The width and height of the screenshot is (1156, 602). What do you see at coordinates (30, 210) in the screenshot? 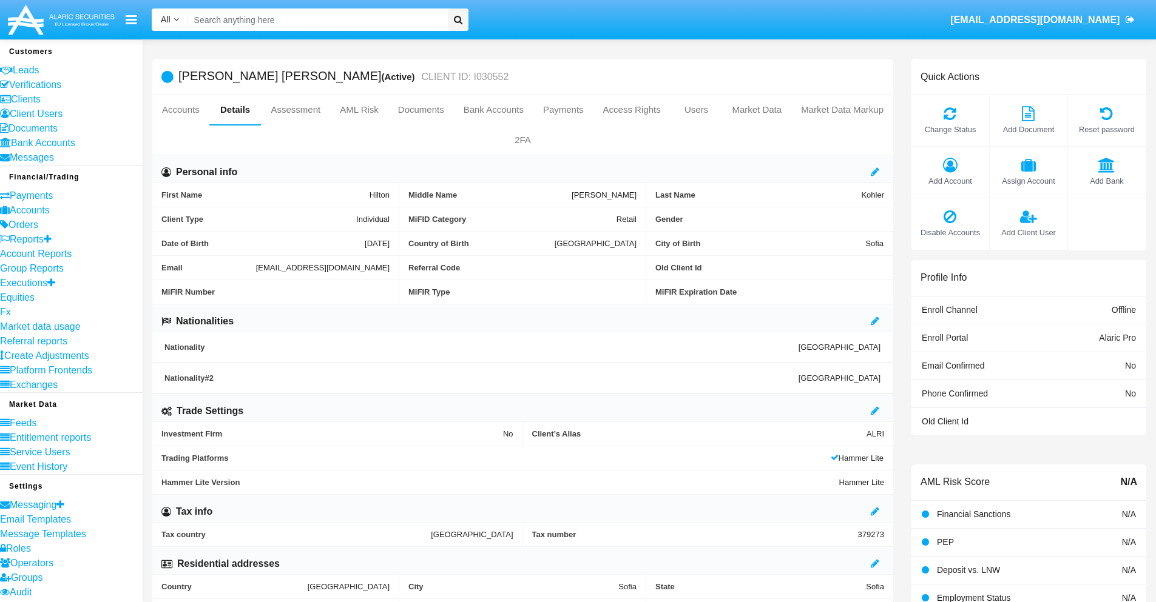
I see `span: Accounts` at bounding box center [30, 210].